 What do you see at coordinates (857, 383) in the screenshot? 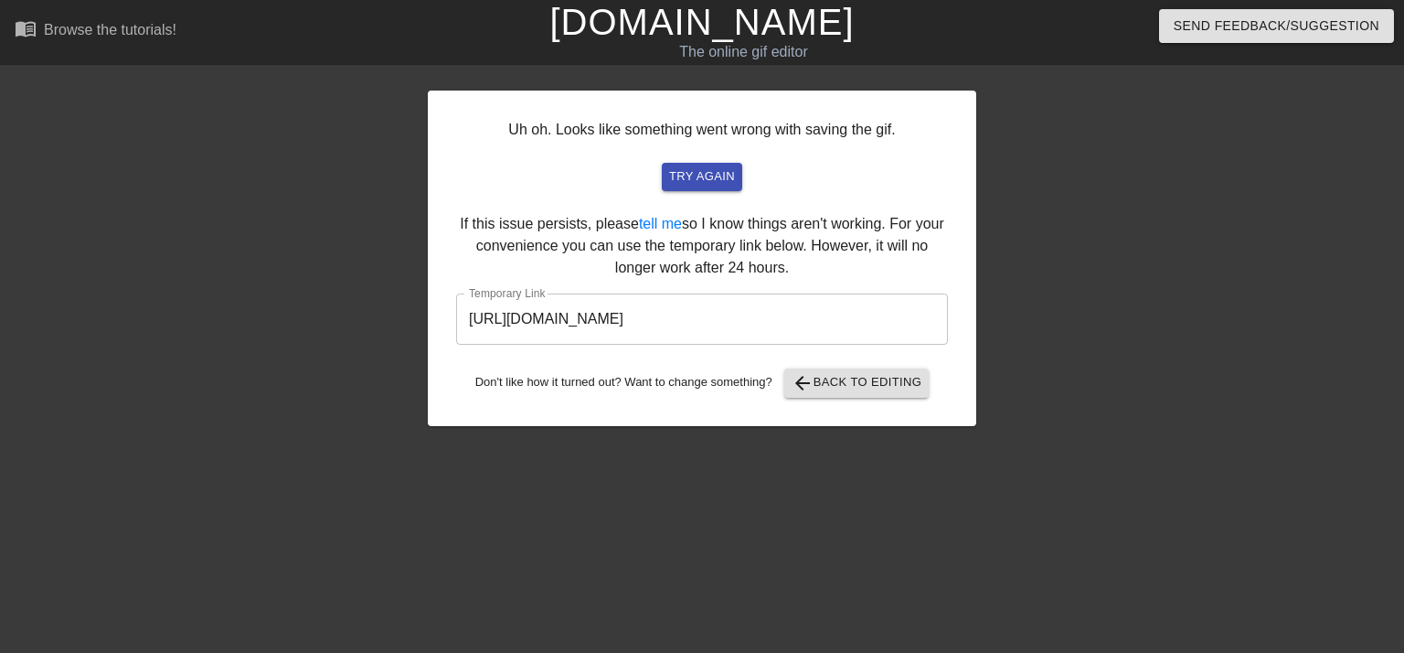
I see `button: Back to Editing` at bounding box center [857, 383].